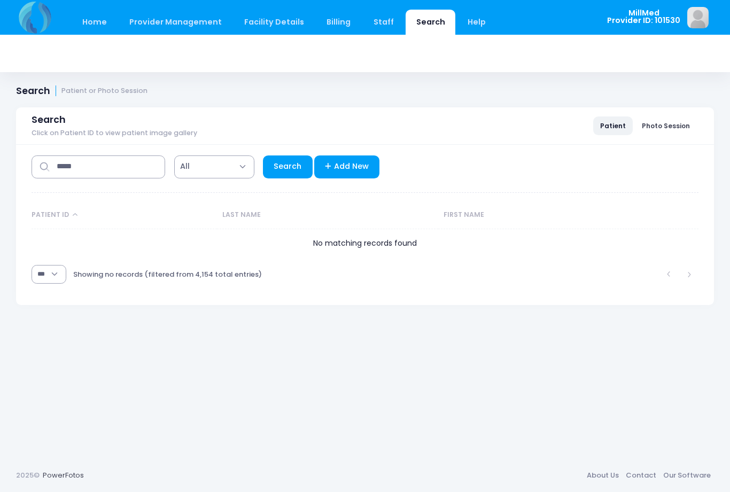 This screenshot has height=492, width=730. Describe the element at coordinates (383, 22) in the screenshot. I see `a: Staff` at that location.